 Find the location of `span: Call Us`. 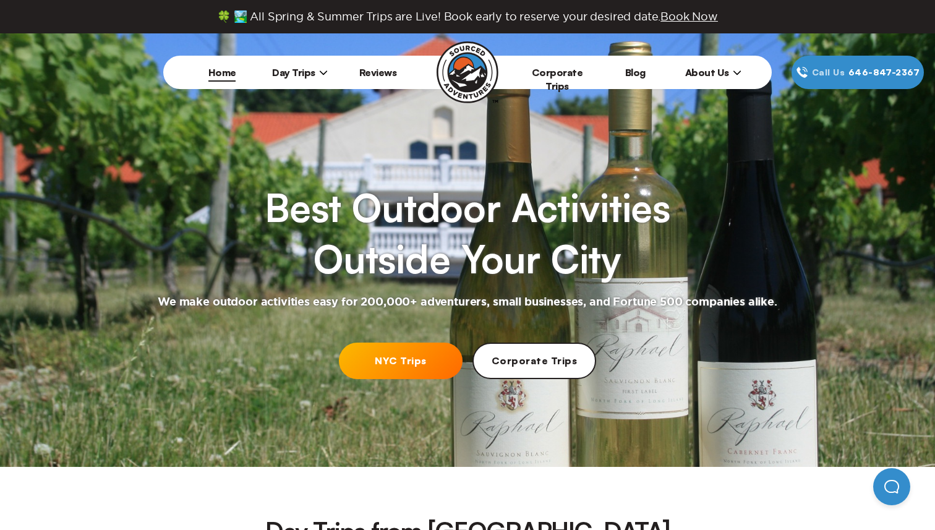

span: Call Us is located at coordinates (828, 72).